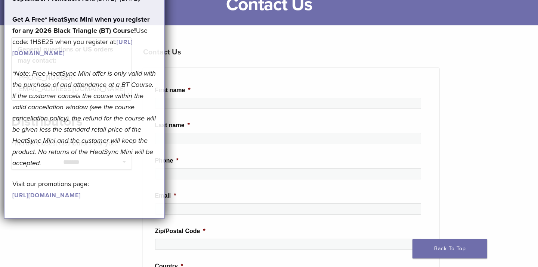 Image resolution: width=538 pixels, height=267 pixels. I want to click on label: First name, so click(173, 90).